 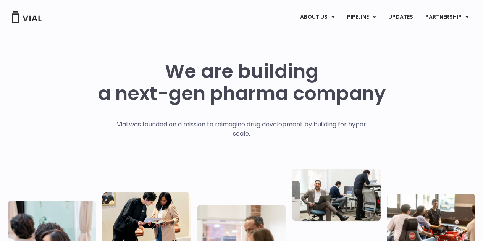 I want to click on img: Vial Logo, so click(x=27, y=17).